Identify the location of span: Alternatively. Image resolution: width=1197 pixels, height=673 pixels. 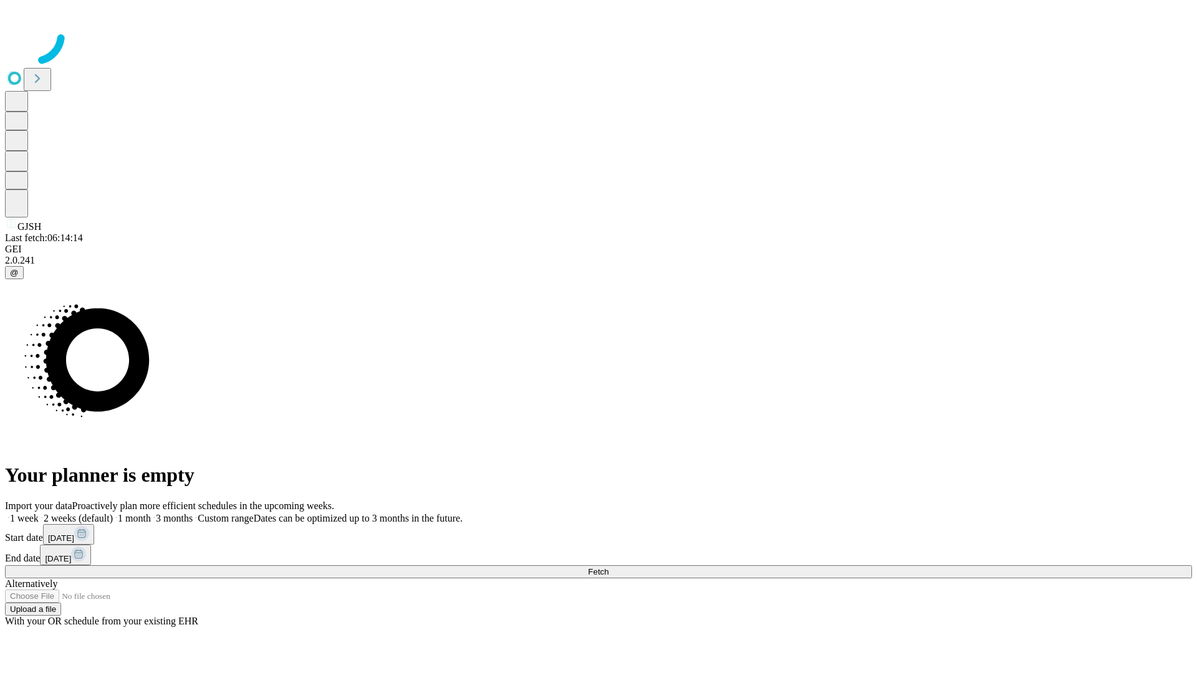
(31, 584).